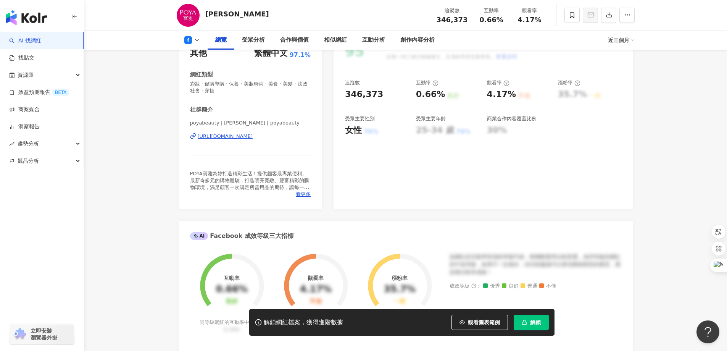 Image resolution: width=727 pixels, height=351 pixels. Describe the element at coordinates (26, 75) in the screenshot. I see `span: 資源庫` at that location.